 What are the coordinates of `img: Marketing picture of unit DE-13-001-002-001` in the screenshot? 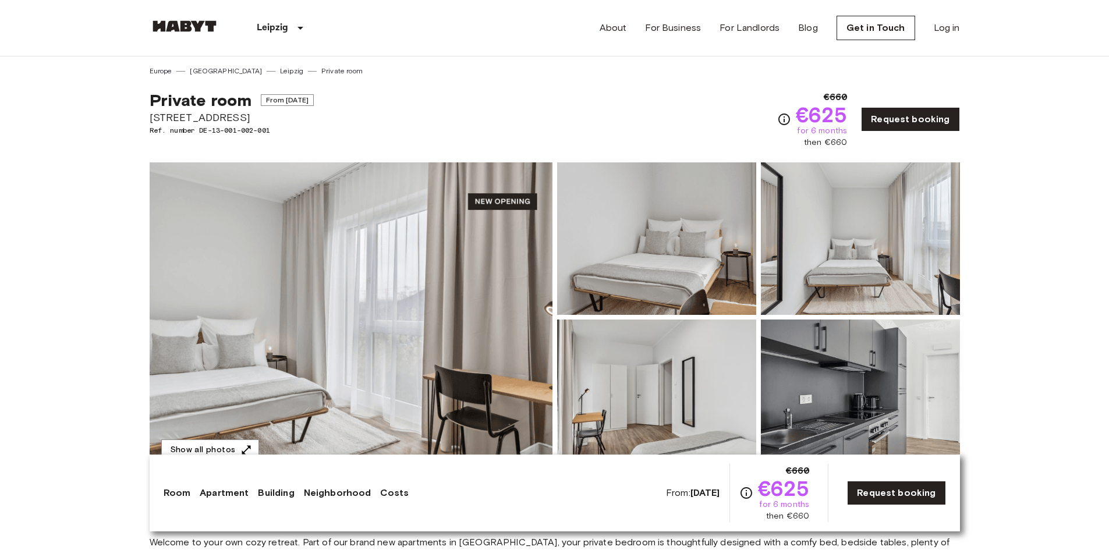 It's located at (351, 317).